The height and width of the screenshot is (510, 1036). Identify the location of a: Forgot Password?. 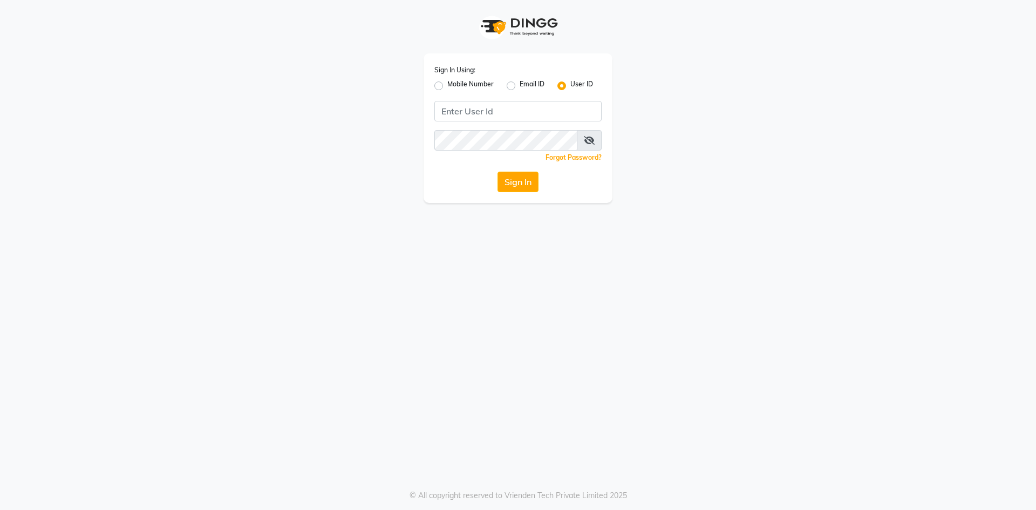
(574, 157).